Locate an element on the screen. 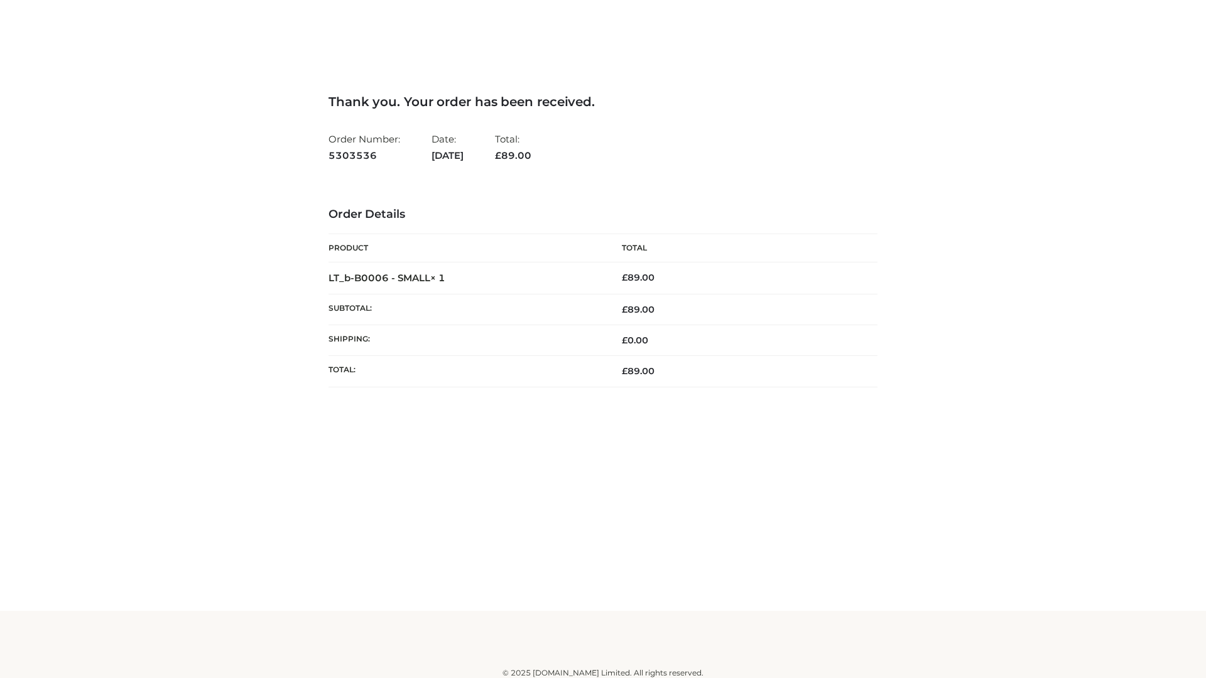  th: Shipping: is located at coordinates (465, 340).